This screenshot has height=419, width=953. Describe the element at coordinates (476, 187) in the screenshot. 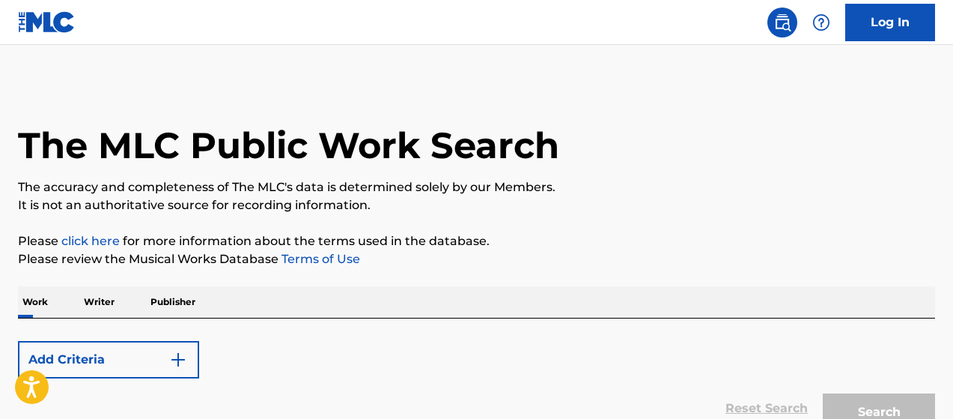

I see `p: The accuracy and completeness of The MLC's data is determined solely by our Members.` at that location.